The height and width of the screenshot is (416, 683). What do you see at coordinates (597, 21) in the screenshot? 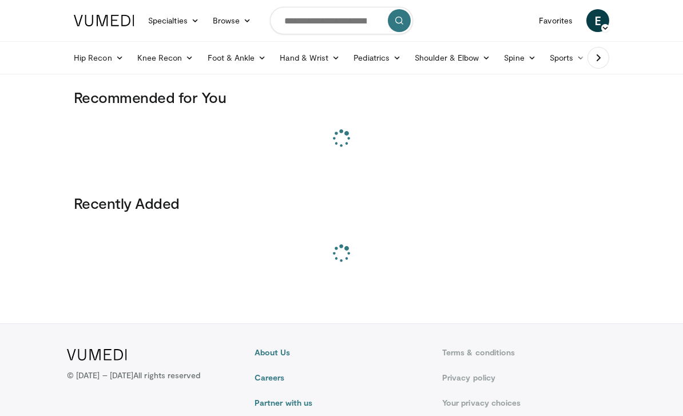
I see `span: E` at bounding box center [597, 21].